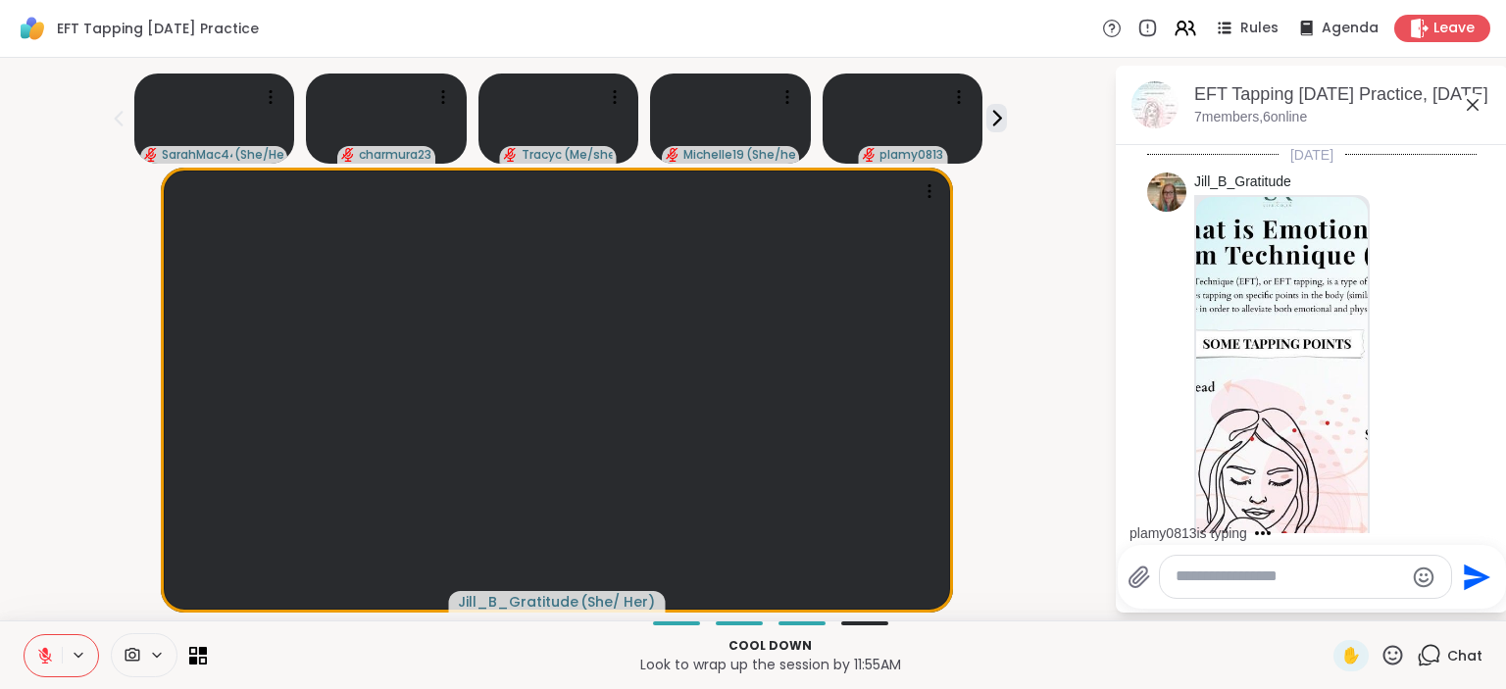 The image size is (1506, 689). What do you see at coordinates (1166, 192) in the screenshot?
I see `img: https://sharewell-space-live.sfo3.digitaloceanspaces.com/user-generated/2564abe4-c444-4046-864b-7...` at bounding box center [1166, 192].